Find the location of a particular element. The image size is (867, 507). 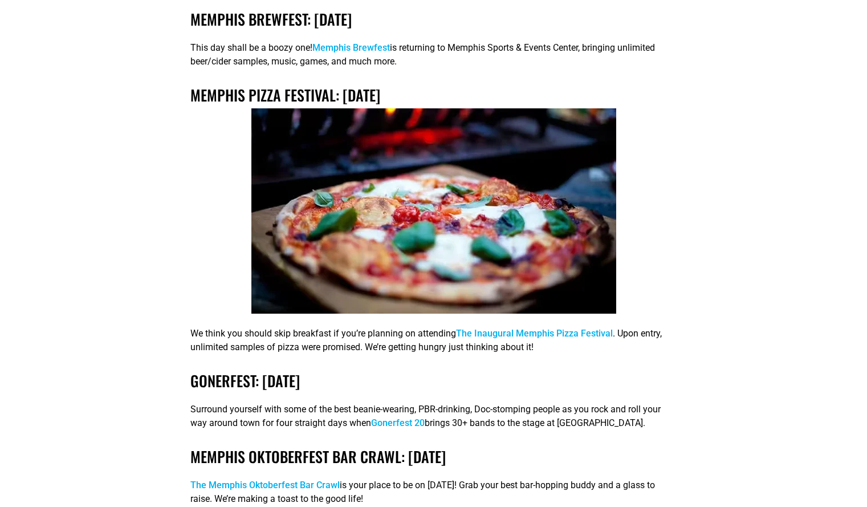

a: The Memphis Oktoberfest Bar Crawl is located at coordinates (265, 484).